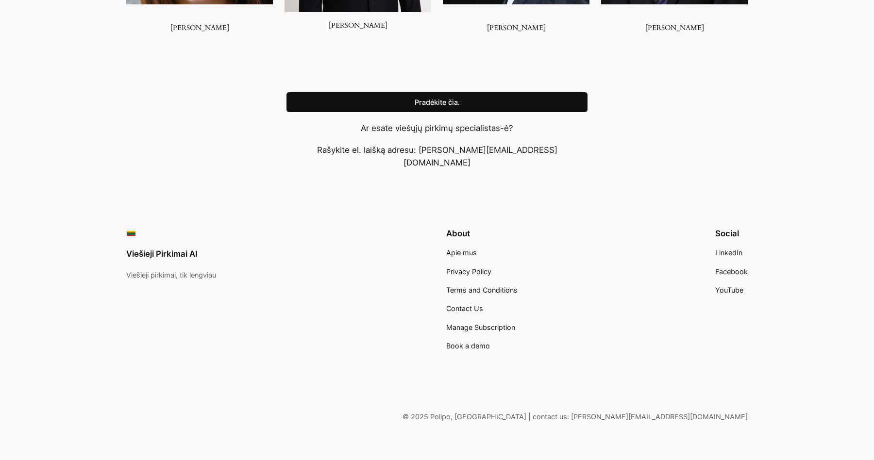 The width and height of the screenshot is (874, 460). I want to click on a: Pradėkite čia., so click(437, 102).